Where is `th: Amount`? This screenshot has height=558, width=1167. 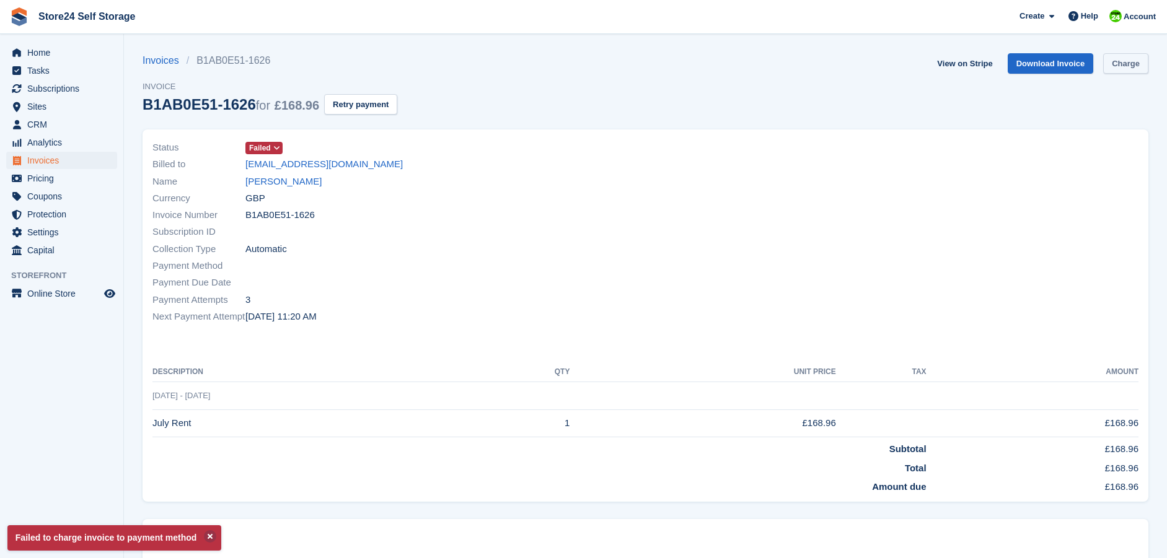 th: Amount is located at coordinates (1032, 372).